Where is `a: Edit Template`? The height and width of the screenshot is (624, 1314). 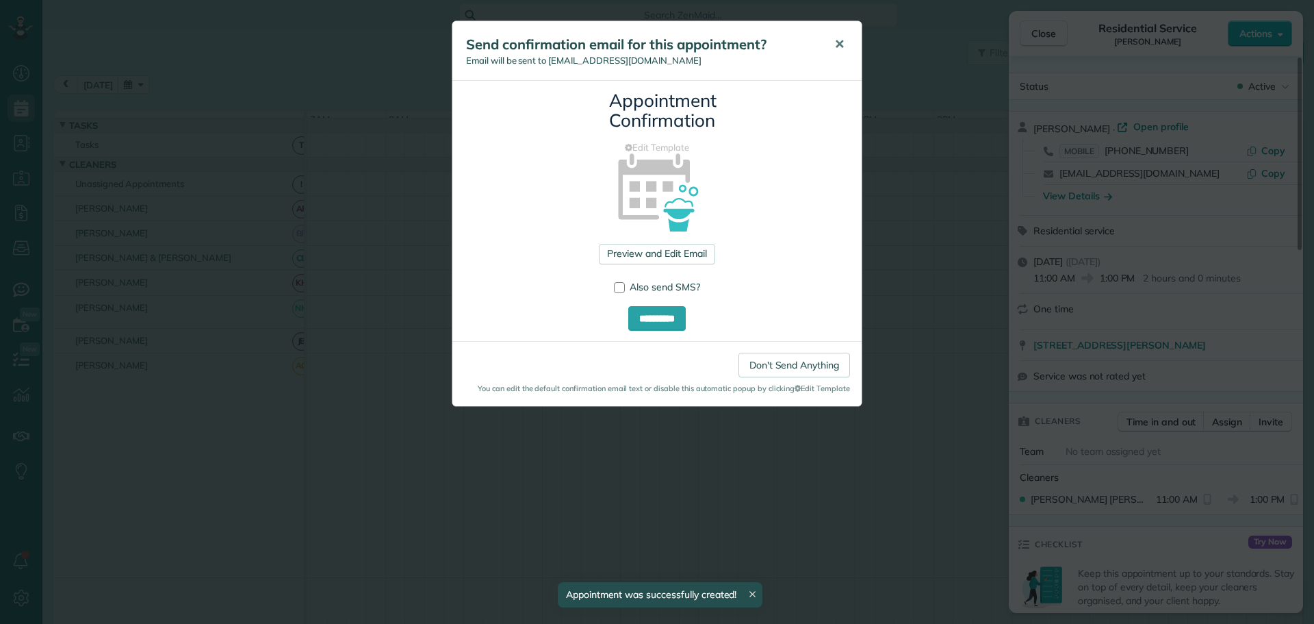 a: Edit Template is located at coordinates (657, 147).